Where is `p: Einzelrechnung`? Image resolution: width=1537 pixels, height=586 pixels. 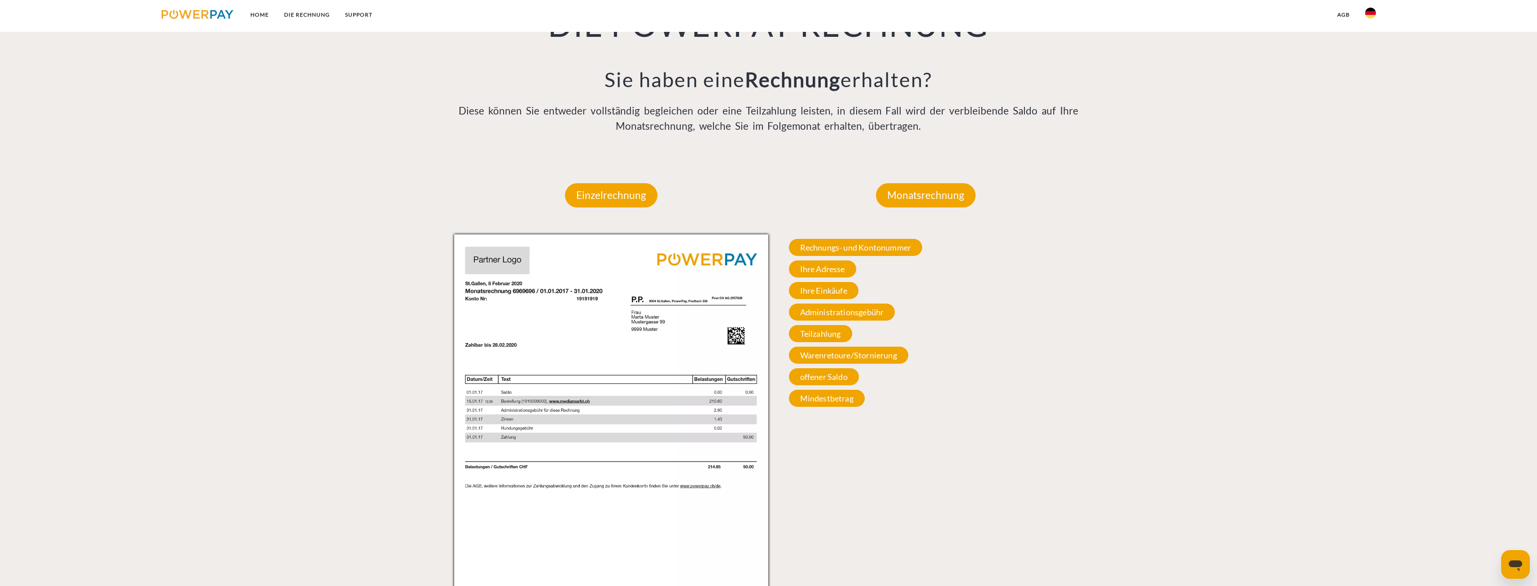 p: Einzelrechnung is located at coordinates (611, 195).